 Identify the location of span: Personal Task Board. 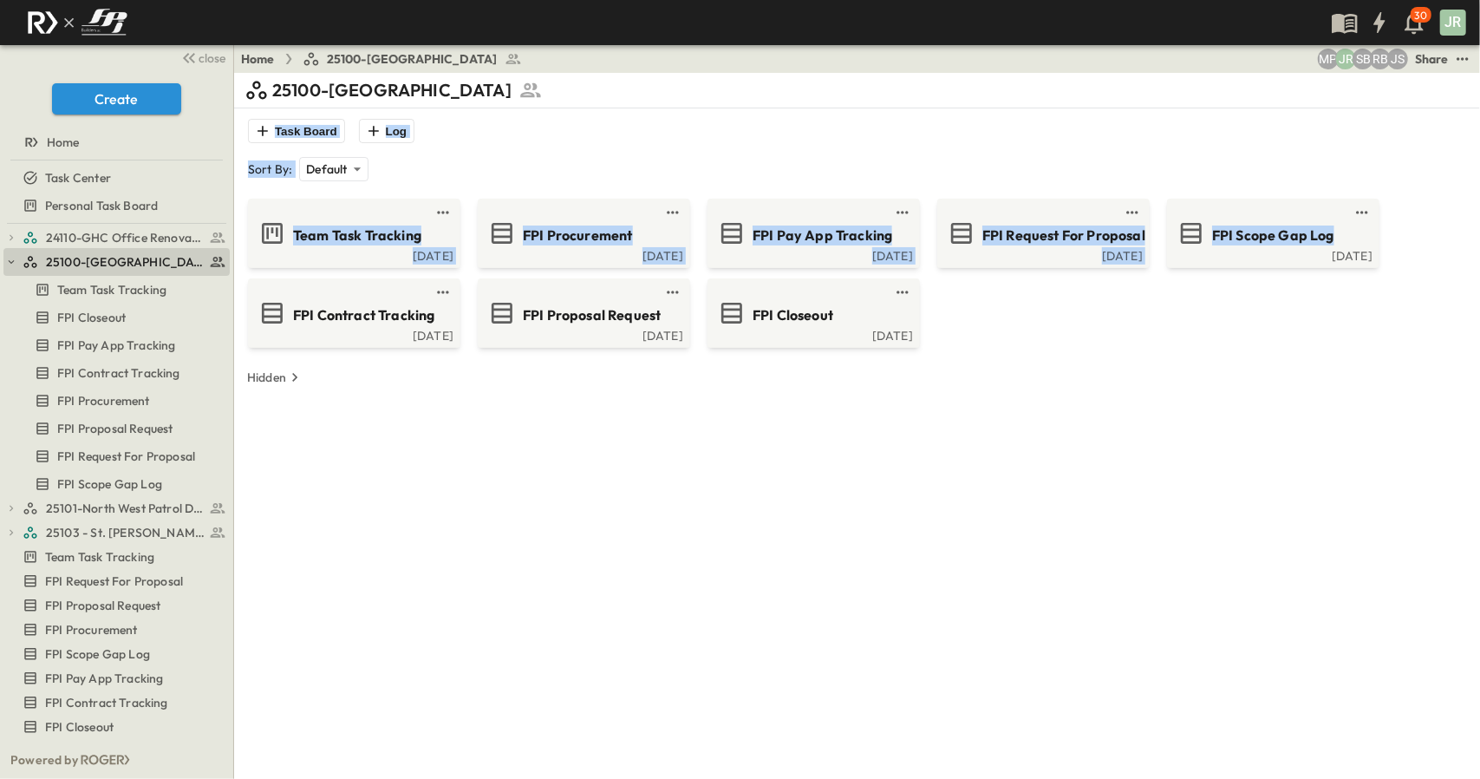
(101, 205).